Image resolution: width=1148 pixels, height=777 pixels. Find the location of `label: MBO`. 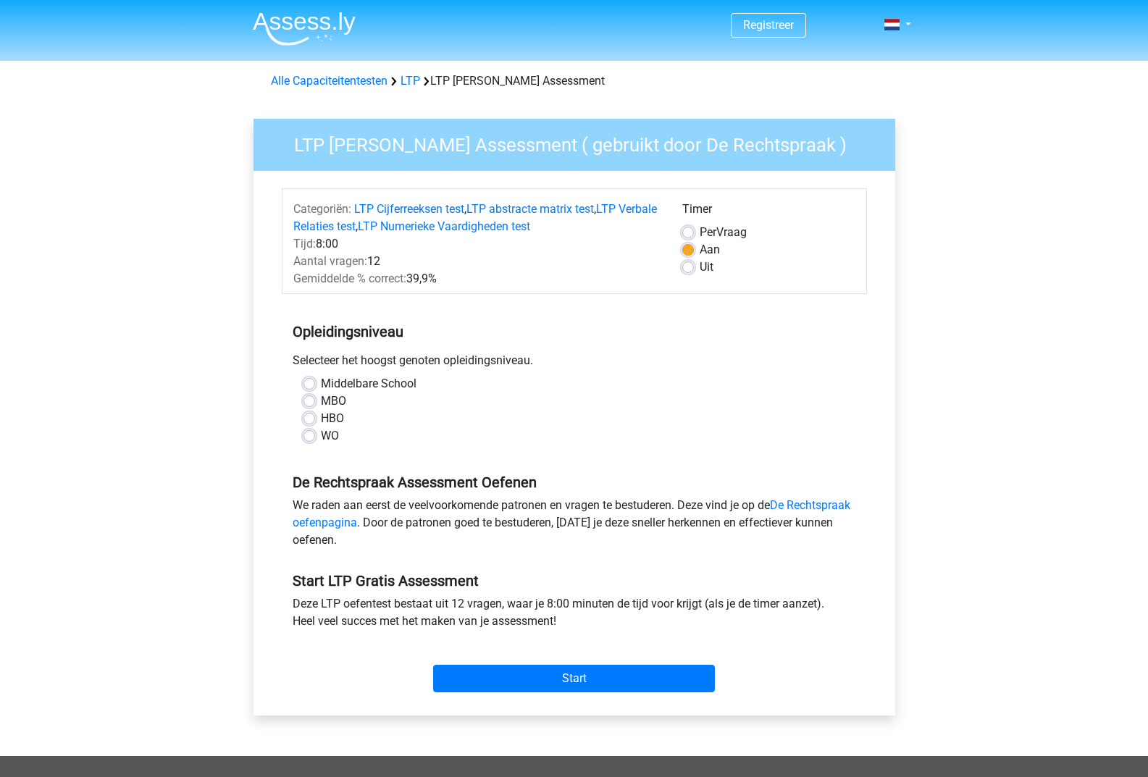

label: MBO is located at coordinates (333, 401).